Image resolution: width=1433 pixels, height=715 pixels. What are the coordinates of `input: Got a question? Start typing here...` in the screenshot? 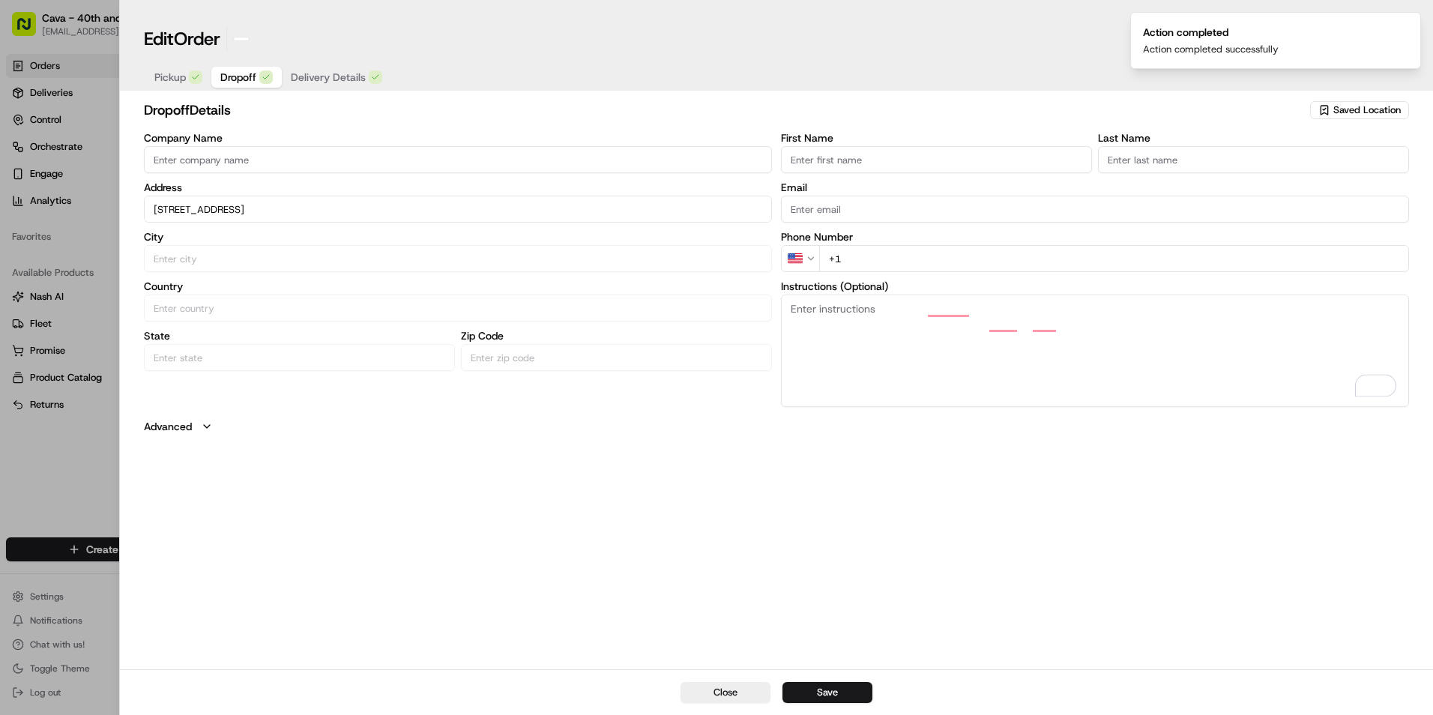 It's located at (154, 104).